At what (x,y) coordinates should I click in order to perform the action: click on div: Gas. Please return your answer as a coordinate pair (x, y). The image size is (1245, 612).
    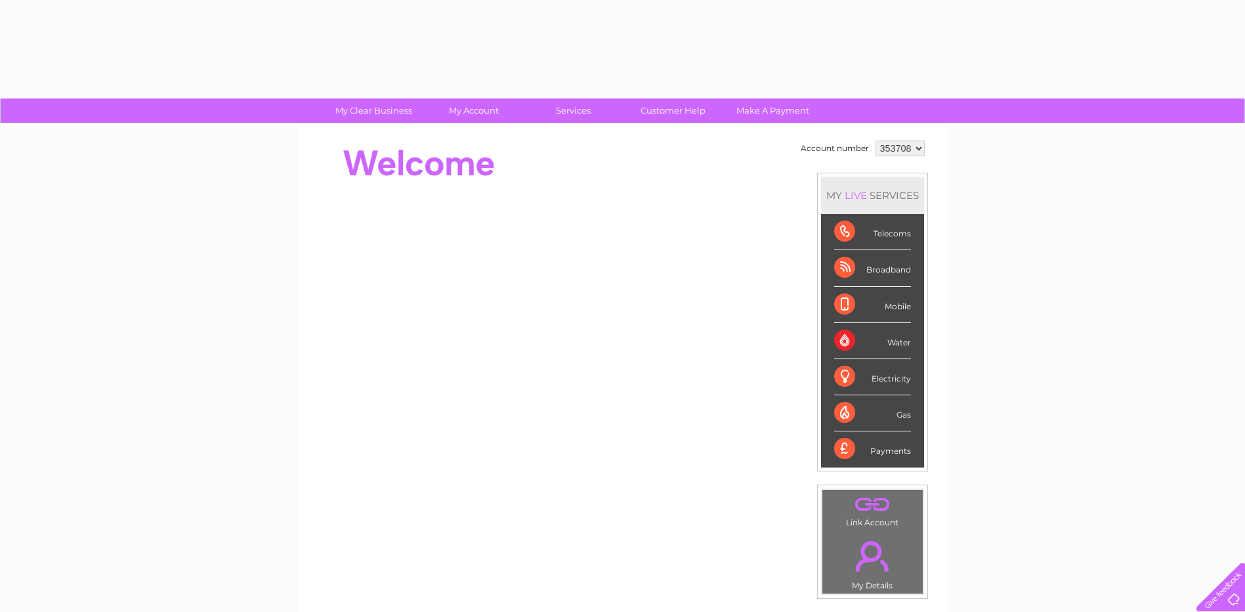
    Looking at the image, I should click on (872, 413).